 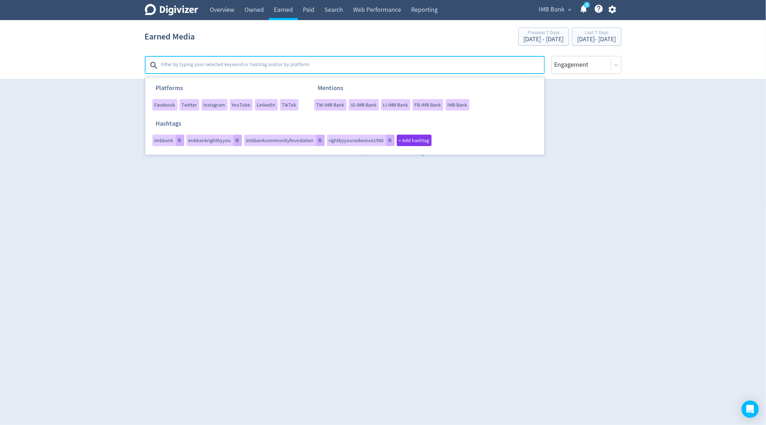 I want to click on span: imbbank, so click(x=164, y=140).